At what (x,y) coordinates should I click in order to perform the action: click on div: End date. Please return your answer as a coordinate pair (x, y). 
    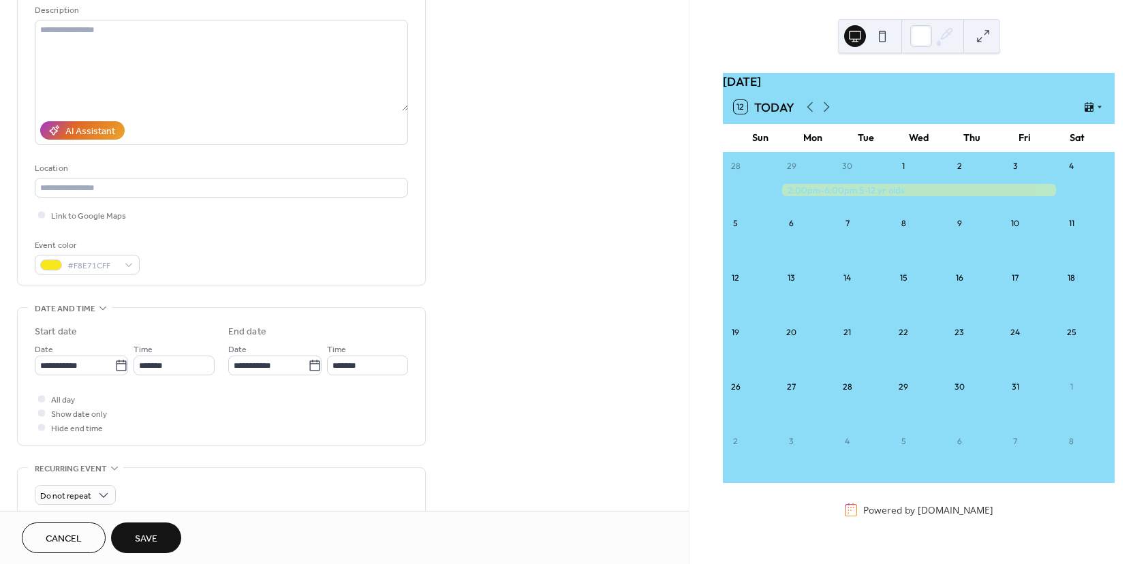
    Looking at the image, I should click on (247, 332).